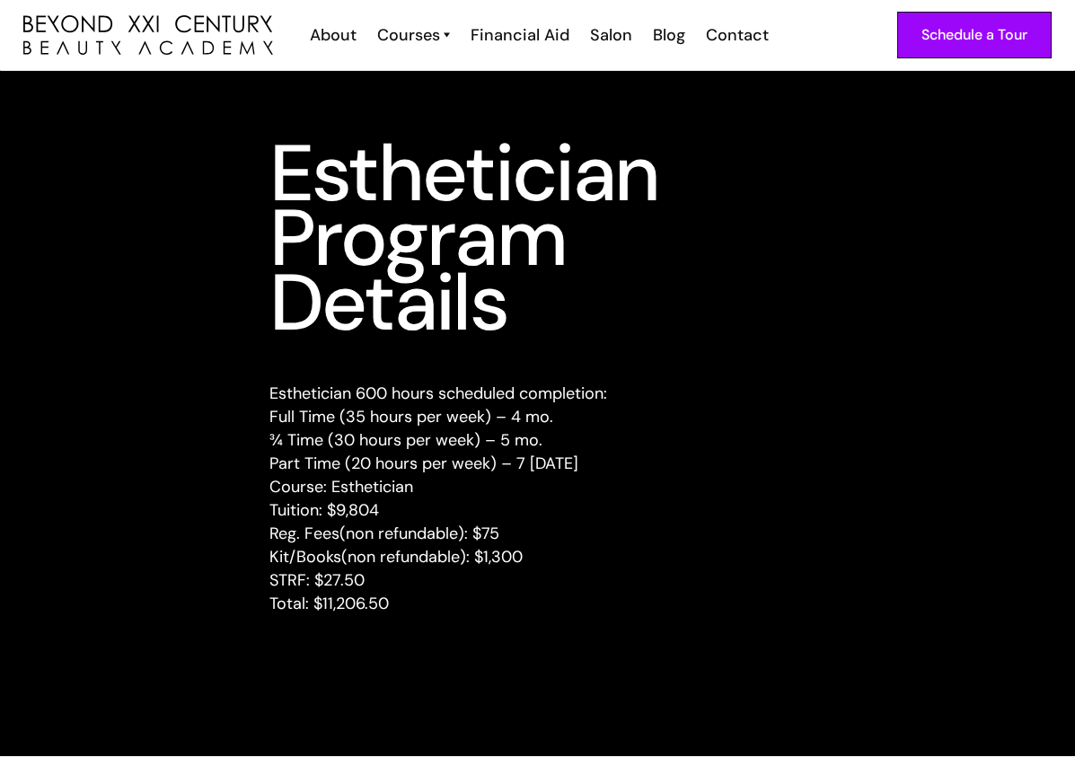 This screenshot has height=775, width=1075. I want to click on a: Salon, so click(610, 35).